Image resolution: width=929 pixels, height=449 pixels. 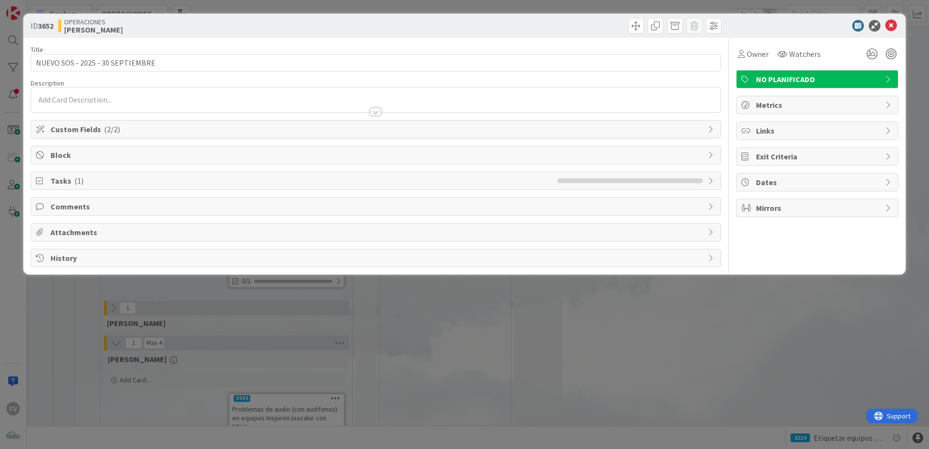 What do you see at coordinates (757, 54) in the screenshot?
I see `span: Owner` at bounding box center [757, 54].